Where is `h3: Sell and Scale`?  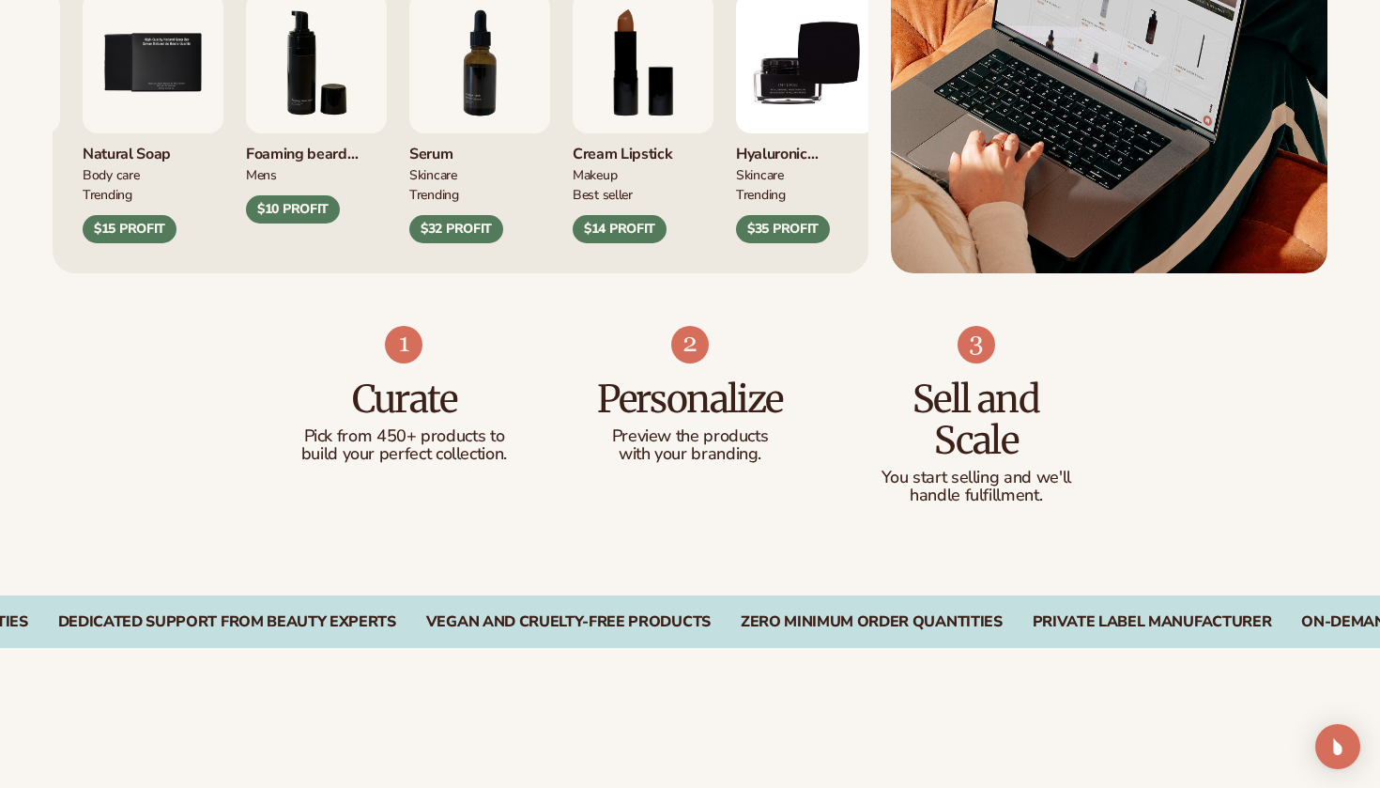
h3: Sell and Scale is located at coordinates (975, 420).